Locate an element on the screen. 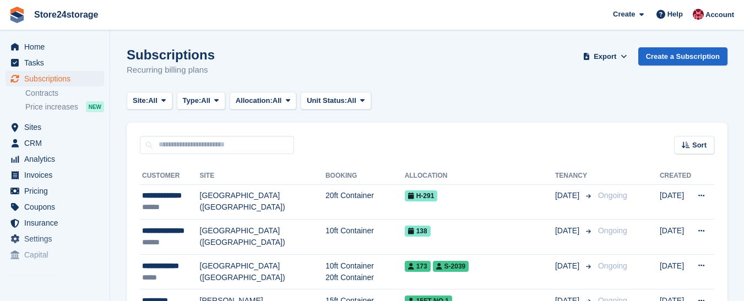  a: Store24storage is located at coordinates (66, 14).